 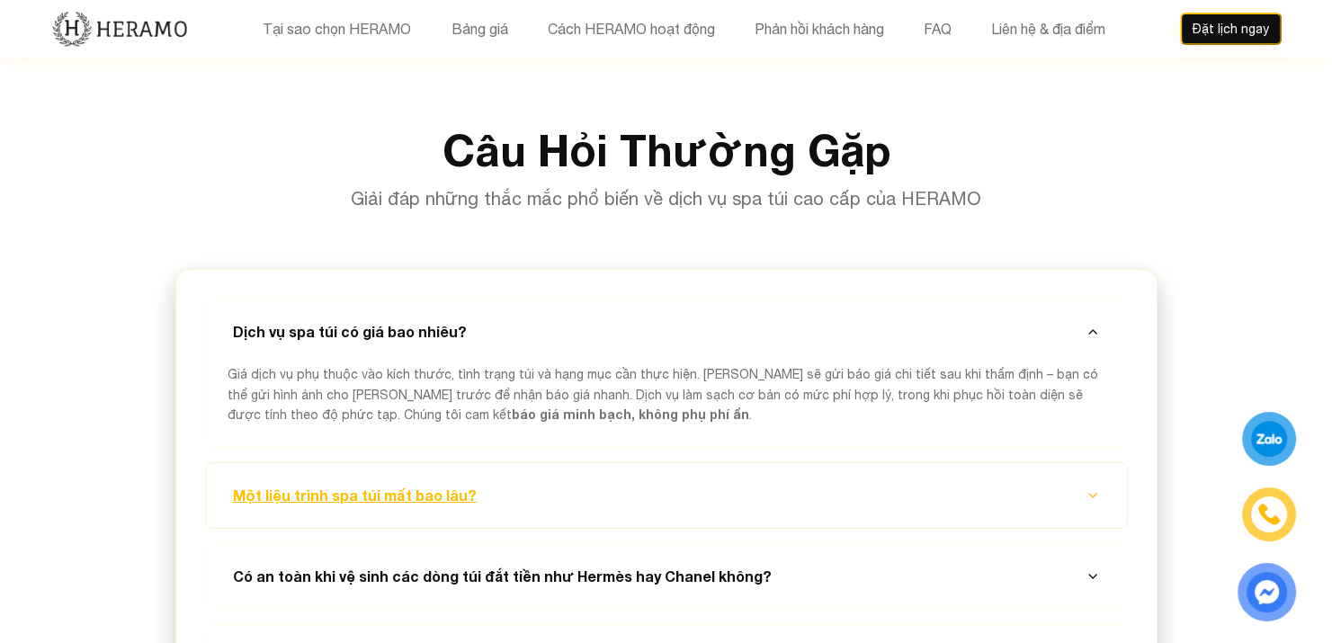 I want to click on button: FAQ, so click(x=936, y=29).